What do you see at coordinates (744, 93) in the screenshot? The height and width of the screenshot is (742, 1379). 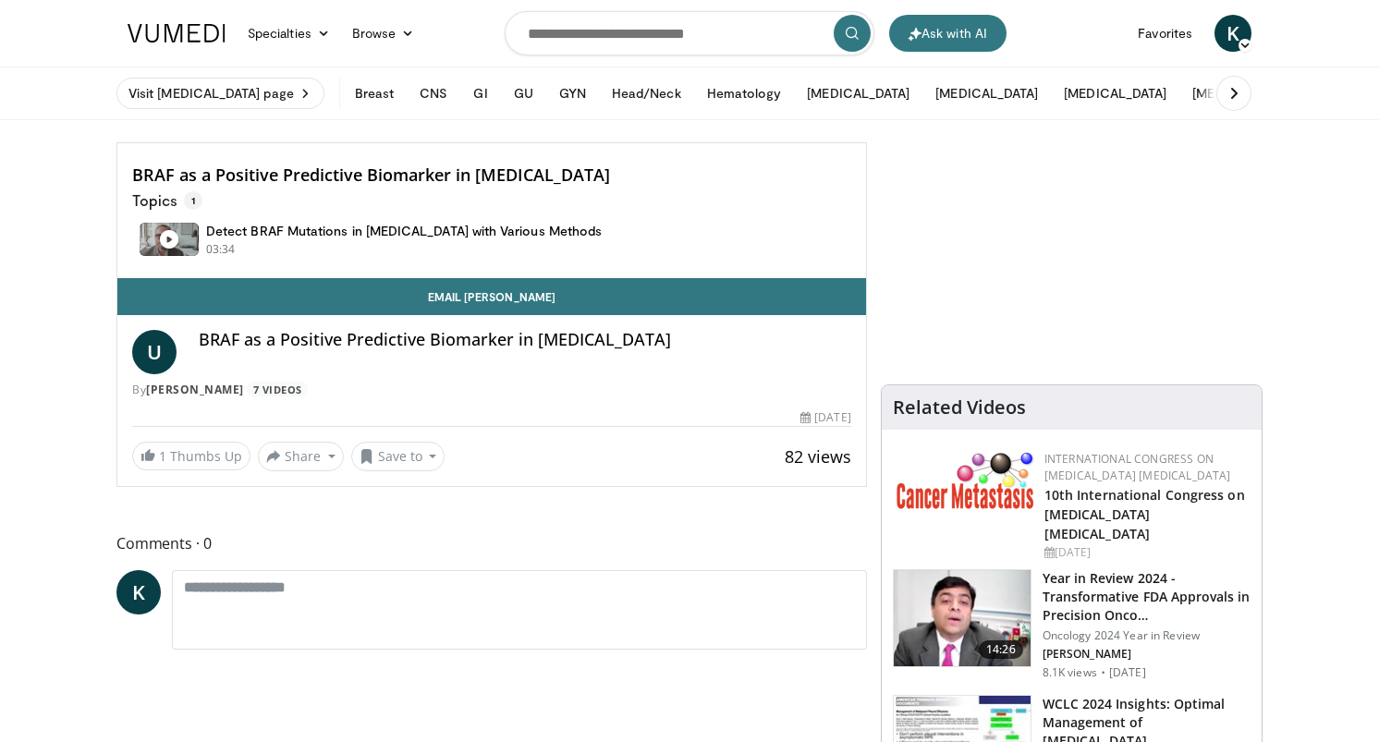 I see `button: Hematology` at bounding box center [744, 93].